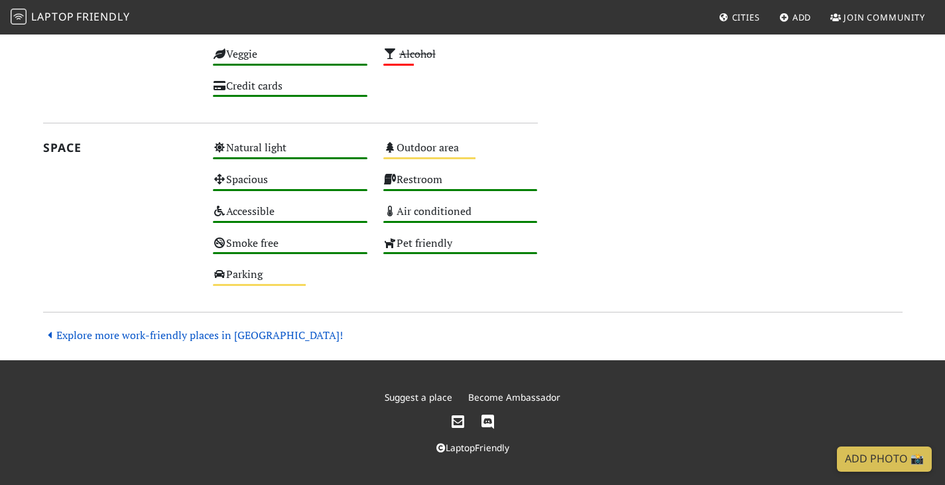 The image size is (945, 485). What do you see at coordinates (460, 154) in the screenshot?
I see `div: Outdoor area` at bounding box center [460, 154].